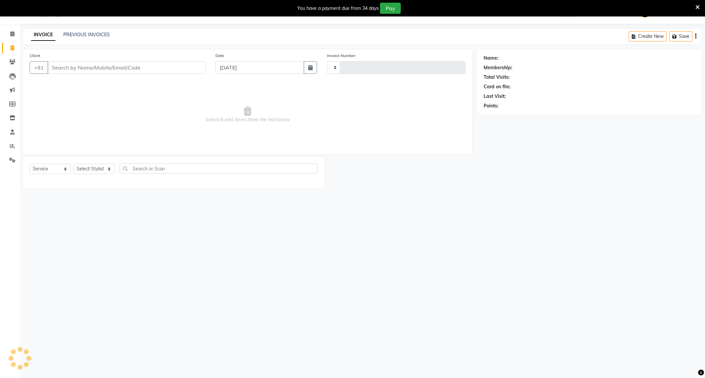 The width and height of the screenshot is (705, 378). Describe the element at coordinates (494, 96) in the screenshot. I see `div: Last Visit:` at that location.